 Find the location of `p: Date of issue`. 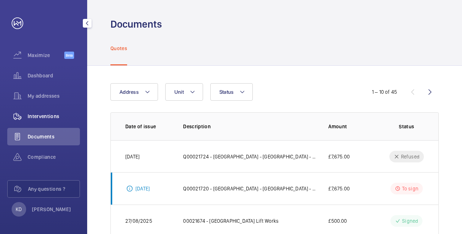

p: Date of issue is located at coordinates (148, 126).